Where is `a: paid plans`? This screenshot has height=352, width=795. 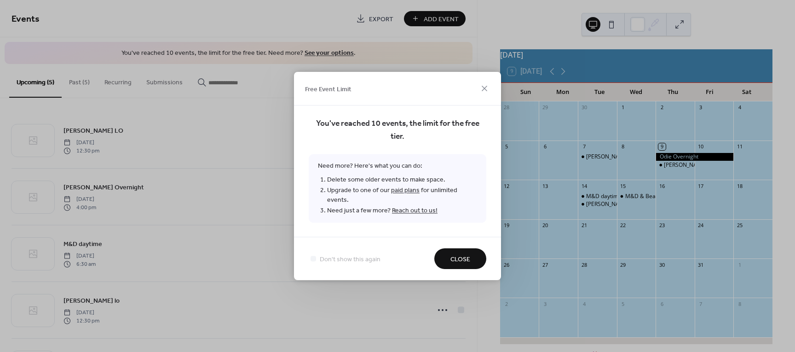 a: paid plans is located at coordinates (405, 190).